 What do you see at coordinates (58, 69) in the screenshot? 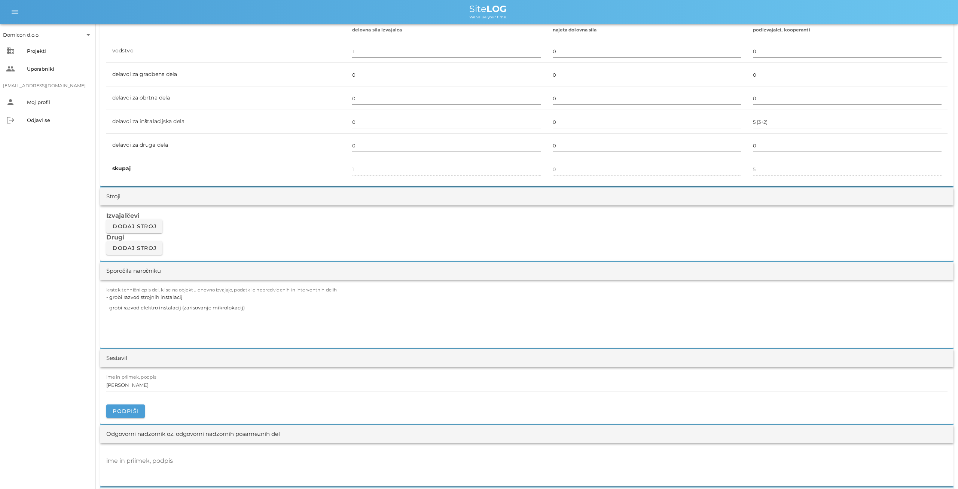
I see `div: Uporabniki` at bounding box center [58, 69].